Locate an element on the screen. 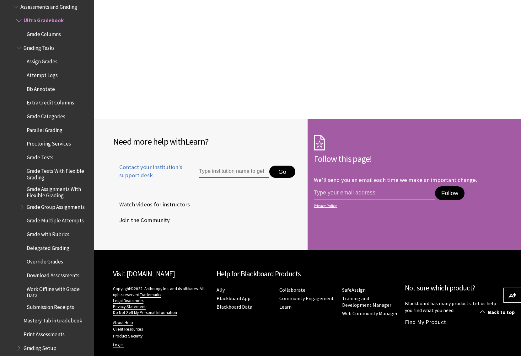 The height and width of the screenshot is (356, 521). a: Do Not Sell My Personal Information is located at coordinates (145, 313).